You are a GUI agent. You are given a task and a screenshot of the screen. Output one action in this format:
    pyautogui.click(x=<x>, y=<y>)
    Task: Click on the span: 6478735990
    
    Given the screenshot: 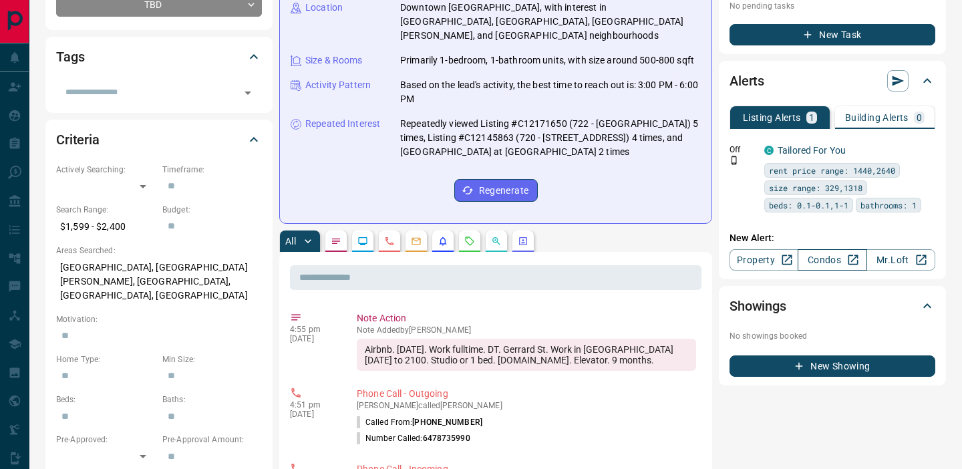 What is the action you would take?
    pyautogui.click(x=446, y=438)
    